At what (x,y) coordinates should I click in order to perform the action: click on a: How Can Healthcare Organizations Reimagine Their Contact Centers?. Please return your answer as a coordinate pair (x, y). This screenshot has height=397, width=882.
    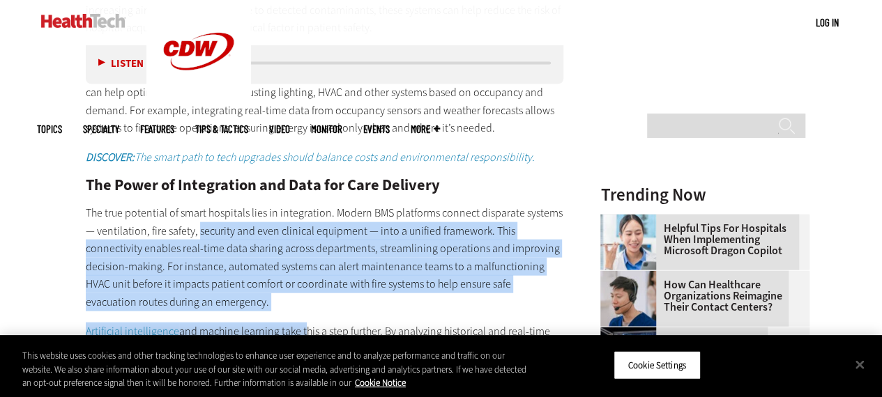
    Looking at the image, I should click on (700, 296).